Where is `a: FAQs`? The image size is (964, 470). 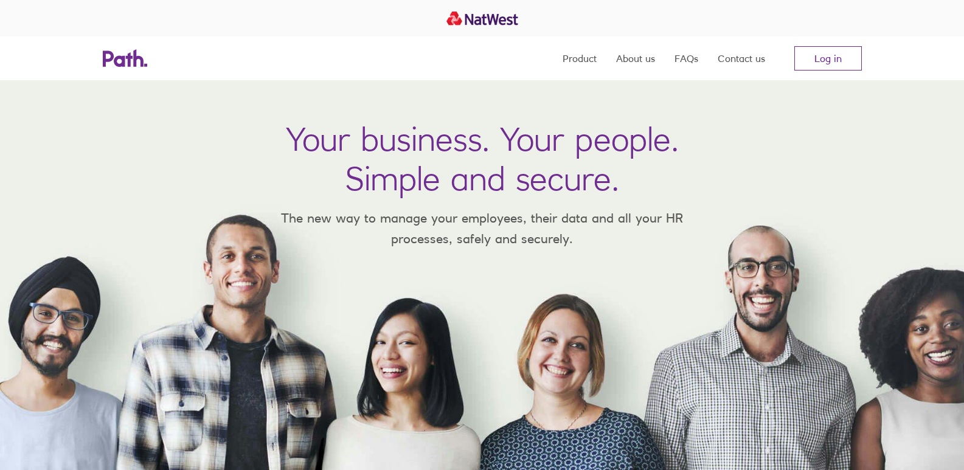 a: FAQs is located at coordinates (686, 58).